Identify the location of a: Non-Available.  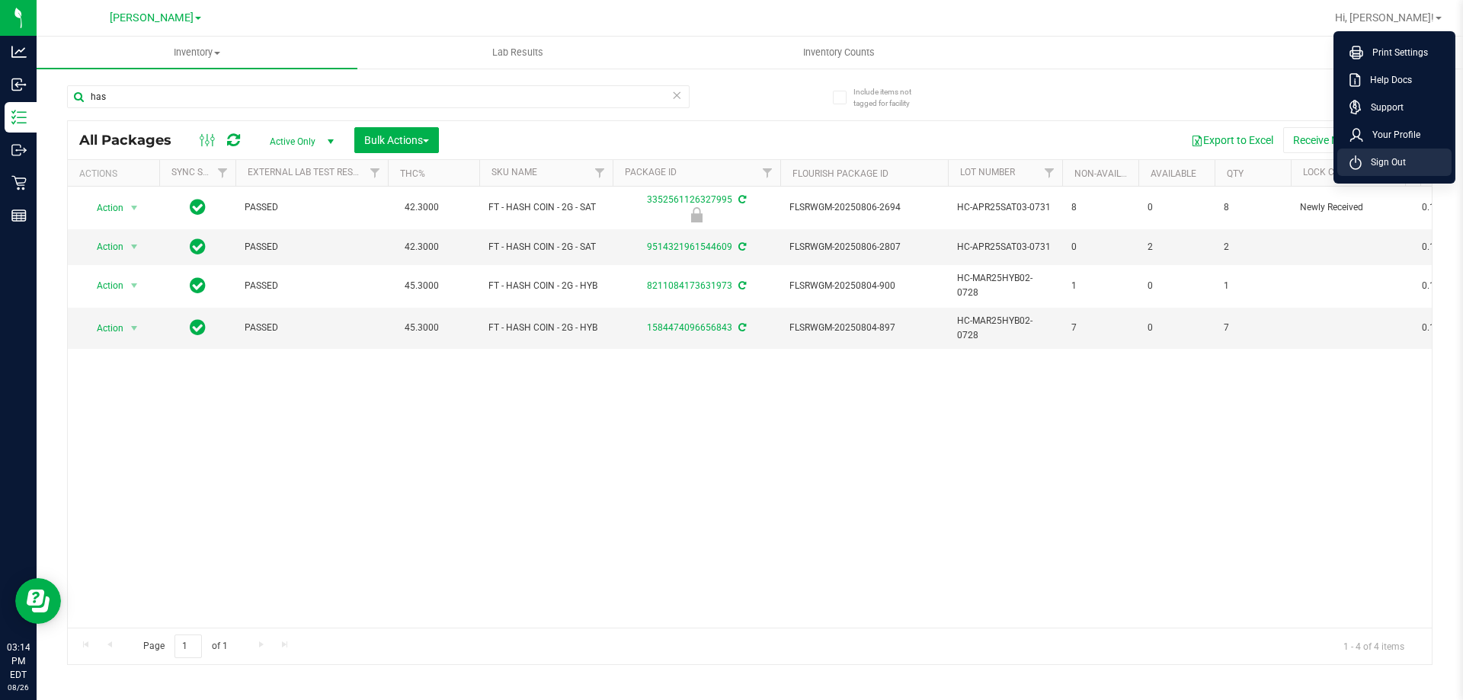
(1108, 174).